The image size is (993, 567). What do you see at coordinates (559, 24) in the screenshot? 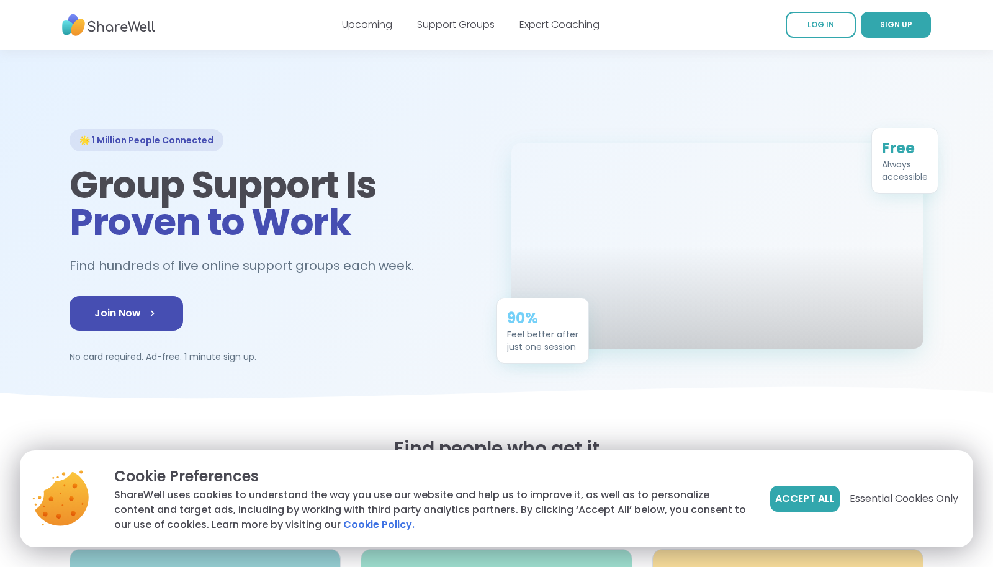
I see `a: Expert Coaching` at bounding box center [559, 24].